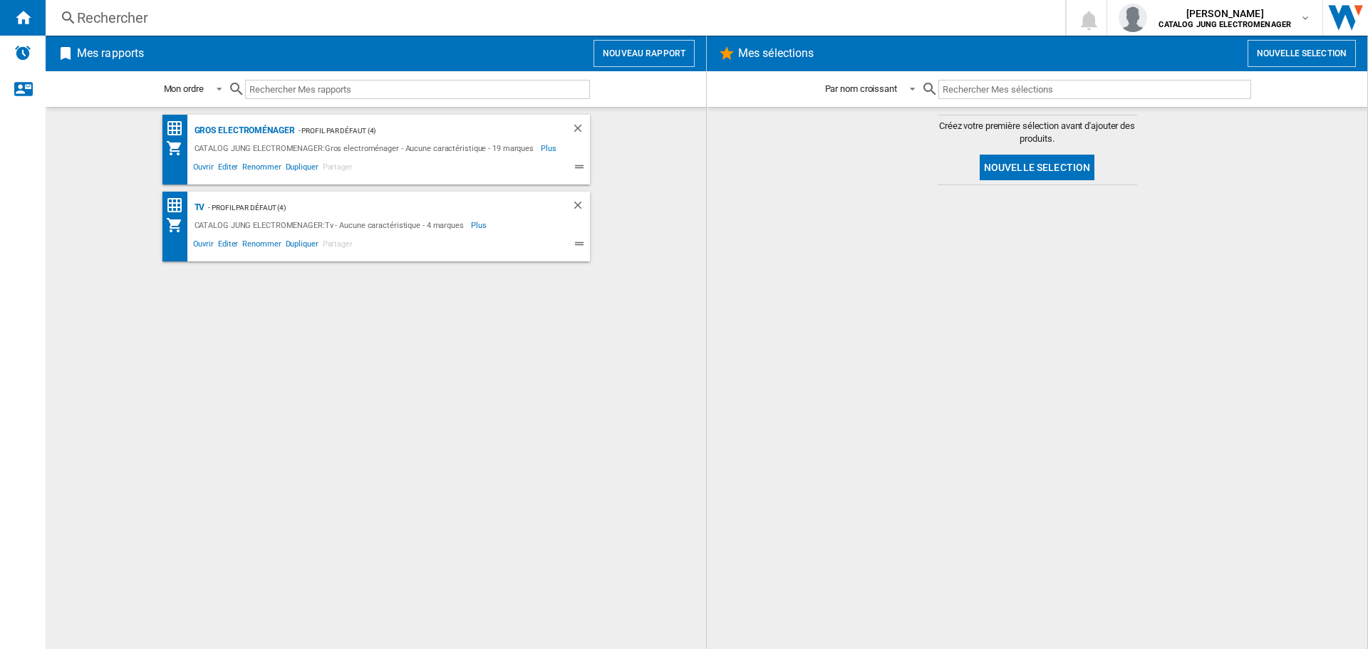 The image size is (1368, 649). What do you see at coordinates (1037, 132) in the screenshot?
I see `span: Créez votre première sélection avant d'ajouter des produits.` at bounding box center [1037, 132].